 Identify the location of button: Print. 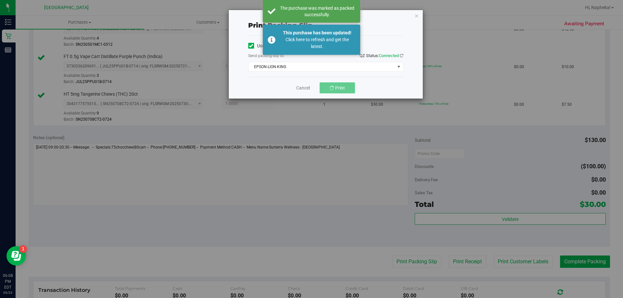
(337, 88).